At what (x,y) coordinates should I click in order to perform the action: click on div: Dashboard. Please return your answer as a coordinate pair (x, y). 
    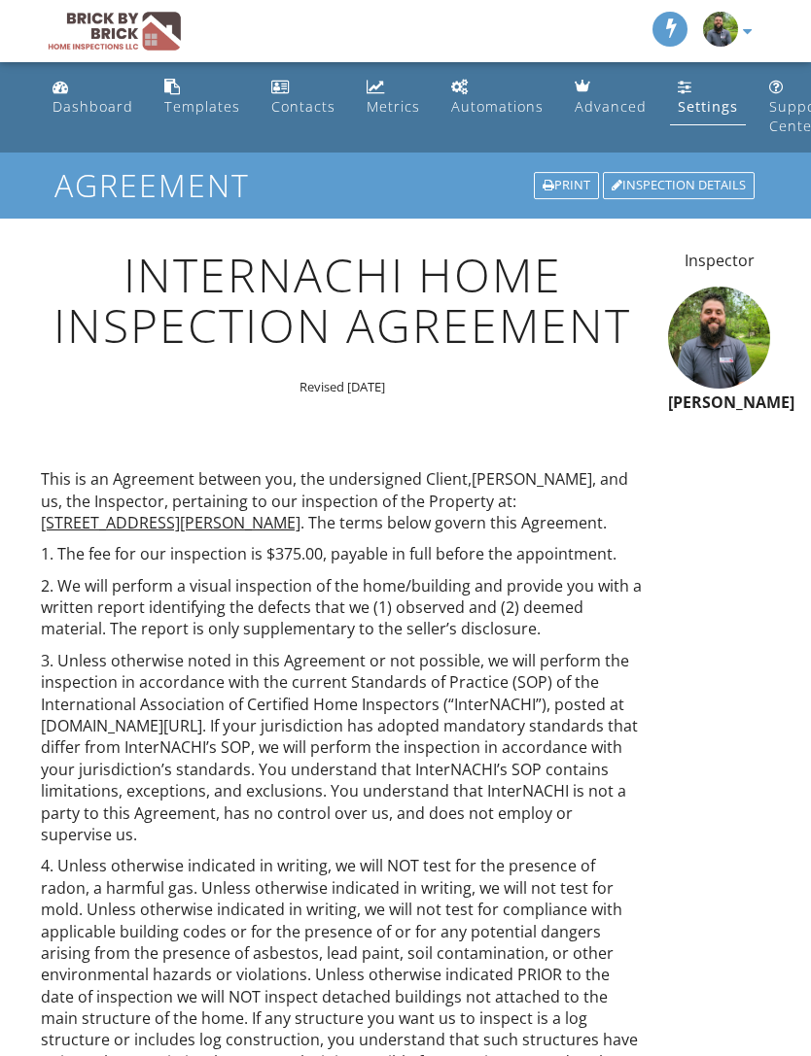
    Looking at the image, I should click on (92, 106).